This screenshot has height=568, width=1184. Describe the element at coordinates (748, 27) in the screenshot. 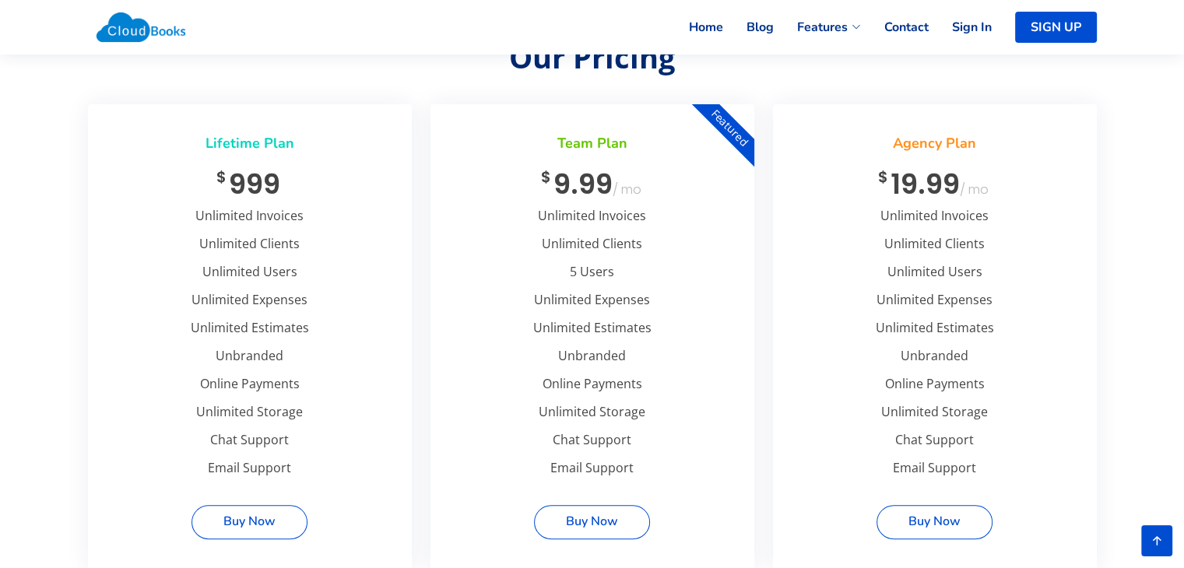

I see `a: Blog` at that location.